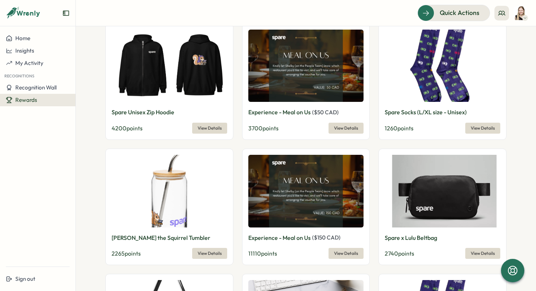  Describe the element at coordinates (325, 112) in the screenshot. I see `span: ( $ 50 CAD )` at that location.